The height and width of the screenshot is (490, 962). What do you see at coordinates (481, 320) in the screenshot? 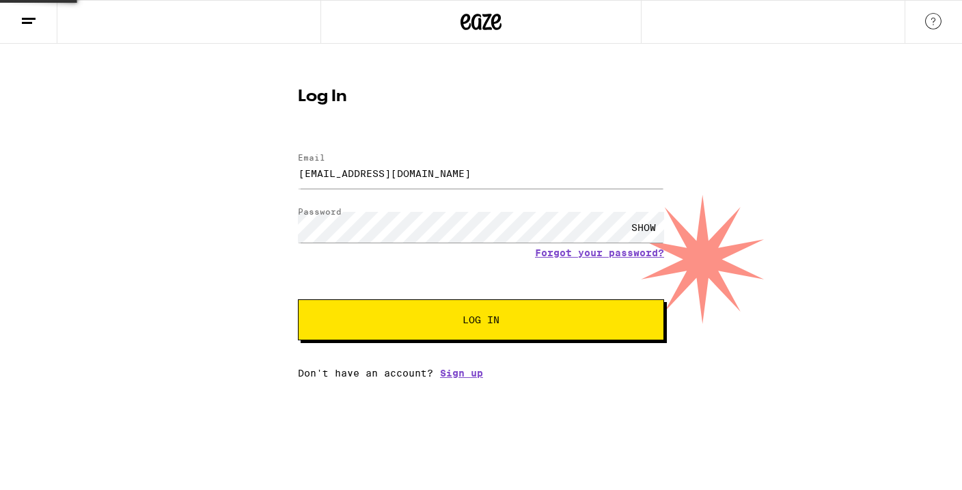
I see `button: Log In` at bounding box center [481, 320].